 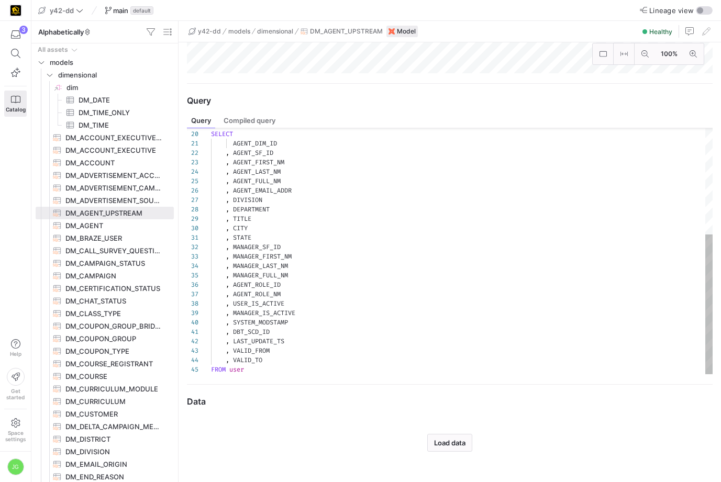 What do you see at coordinates (242, 238) in the screenshot?
I see `span: STATE` at bounding box center [242, 238].